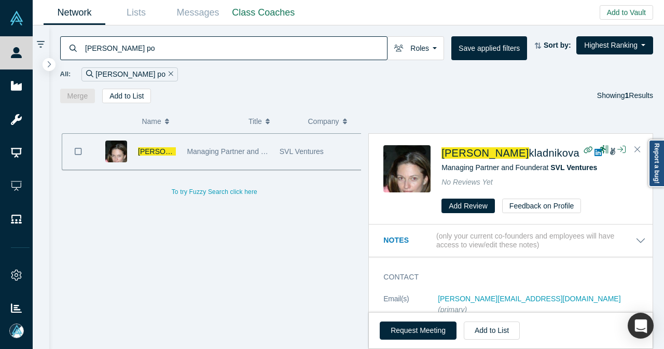  What do you see at coordinates (625, 96) in the screenshot?
I see `div: Showing` at bounding box center [625, 96].